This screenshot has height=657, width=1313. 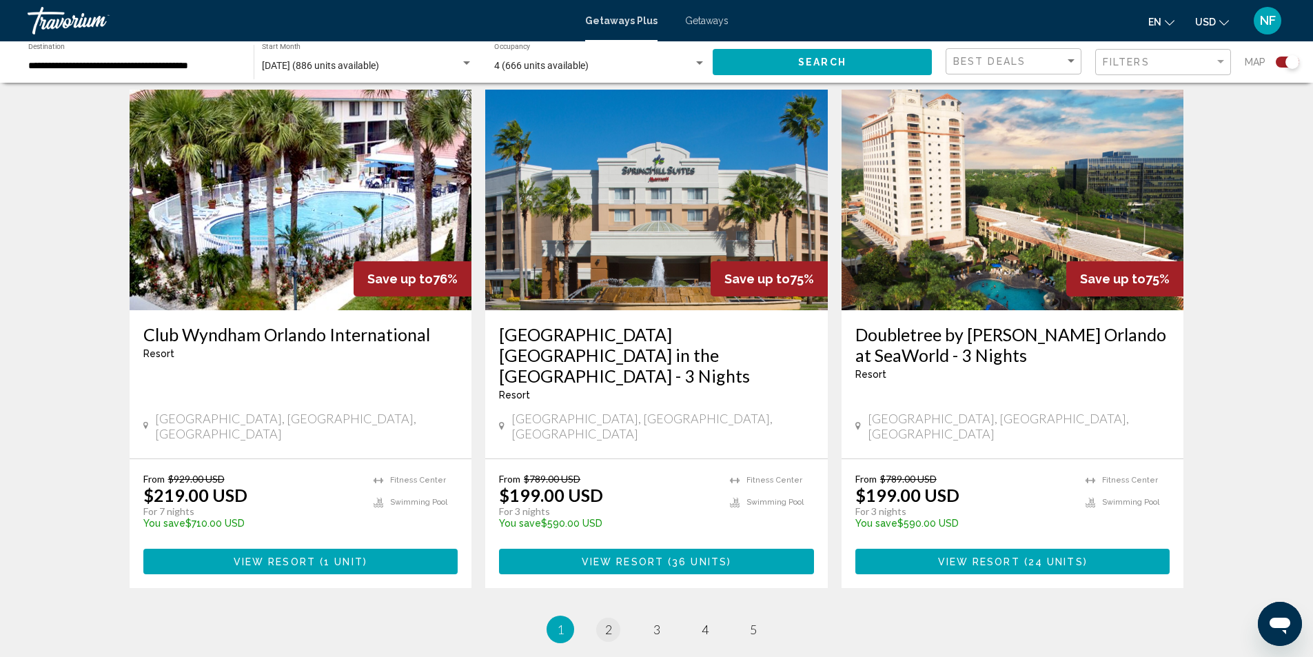 What do you see at coordinates (300, 334) in the screenshot?
I see `h3: Club Wyndham Orlando International` at bounding box center [300, 334].